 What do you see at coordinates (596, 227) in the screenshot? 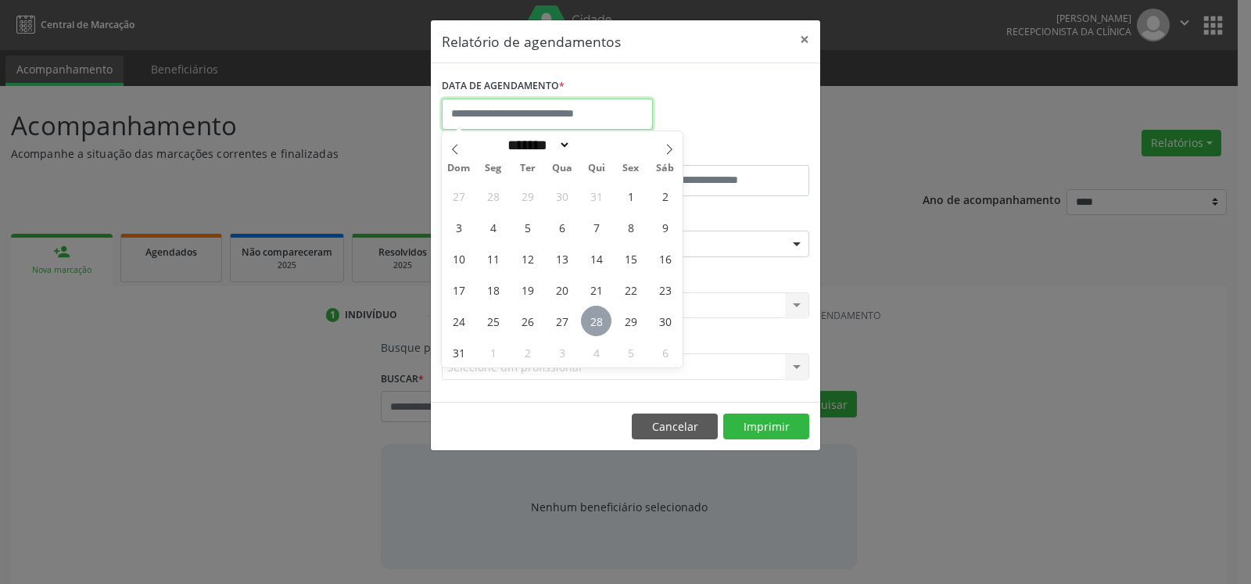
I see `span: Agosto 7, 2025` at bounding box center [596, 227].